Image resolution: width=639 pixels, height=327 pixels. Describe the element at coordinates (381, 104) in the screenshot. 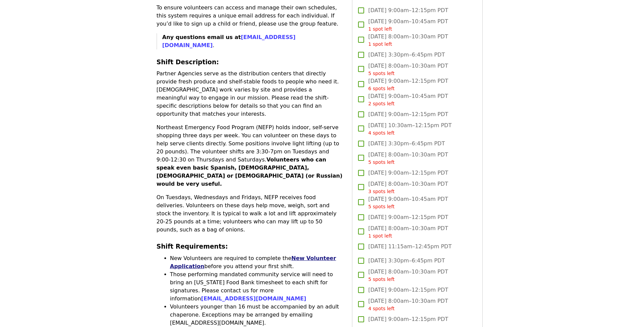

I see `span: 2 spots left` at that location.